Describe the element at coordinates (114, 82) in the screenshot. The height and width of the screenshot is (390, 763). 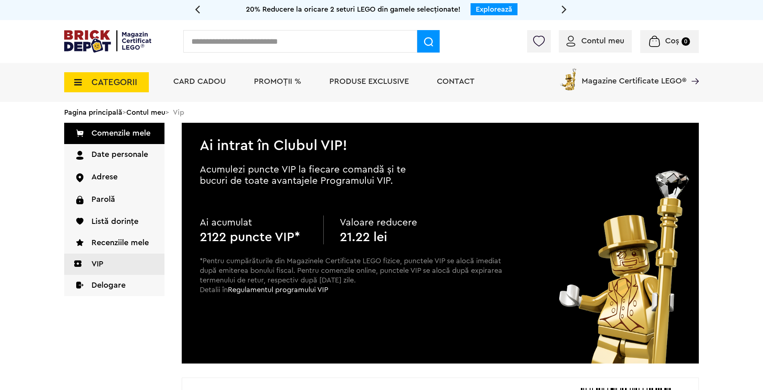
I see `span: CATEGORII` at that location.